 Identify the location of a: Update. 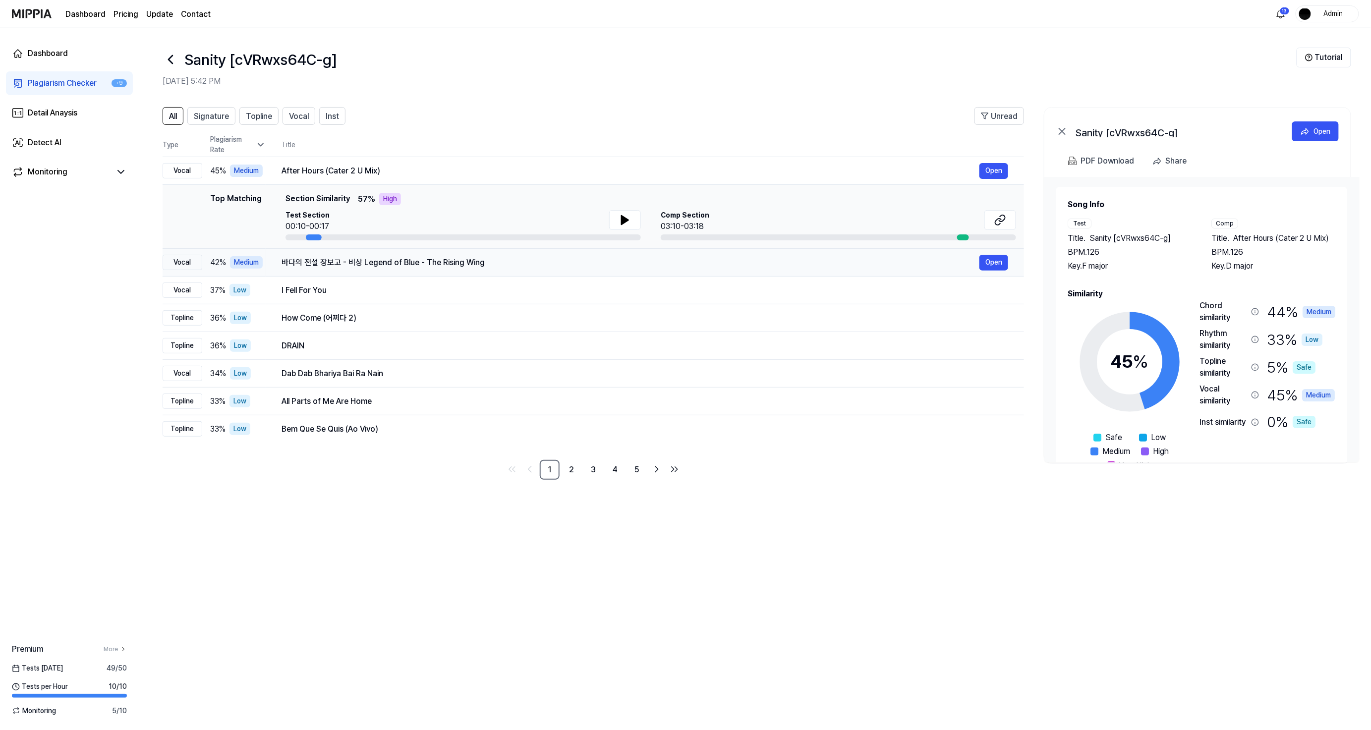
(160, 14).